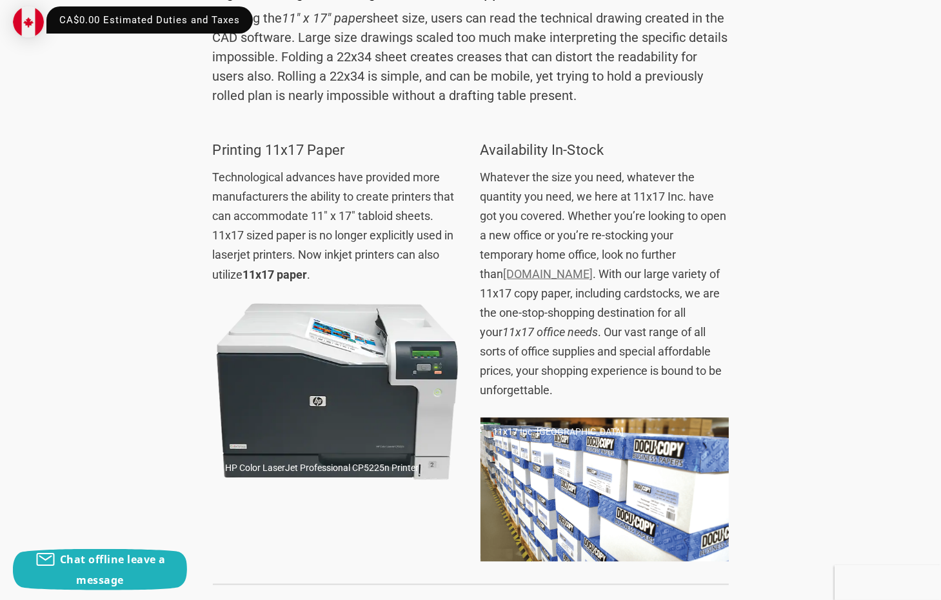 The width and height of the screenshot is (941, 600). Describe the element at coordinates (100, 569) in the screenshot. I see `button: Chat offline leave a message` at that location.